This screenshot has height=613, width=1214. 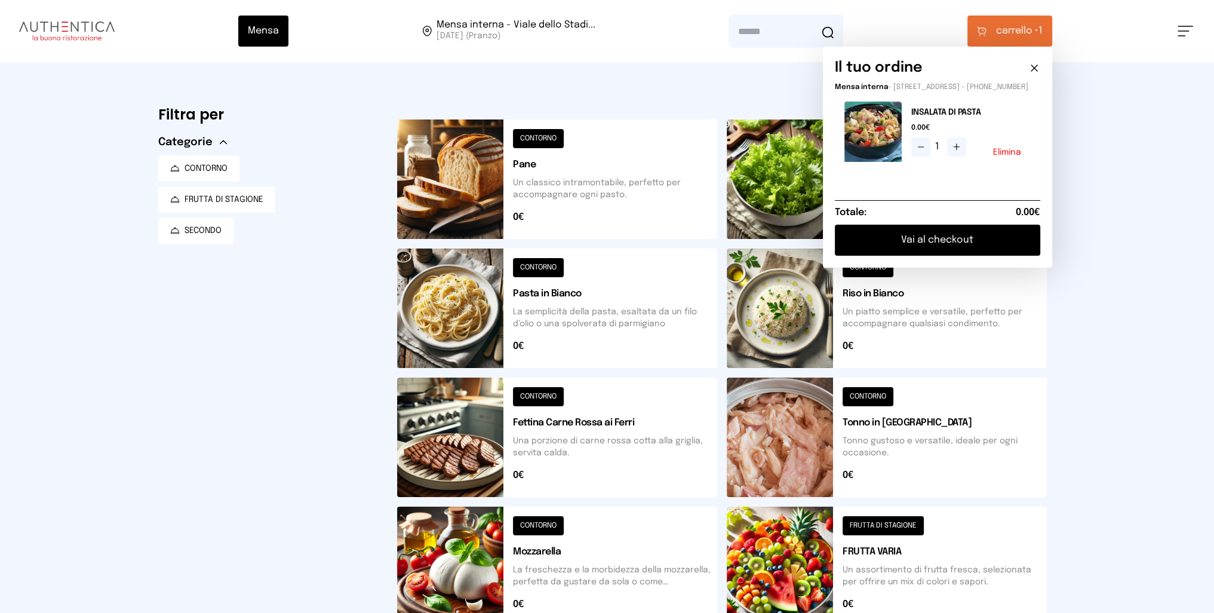 What do you see at coordinates (861, 87) in the screenshot?
I see `span: Mensa interna` at bounding box center [861, 87].